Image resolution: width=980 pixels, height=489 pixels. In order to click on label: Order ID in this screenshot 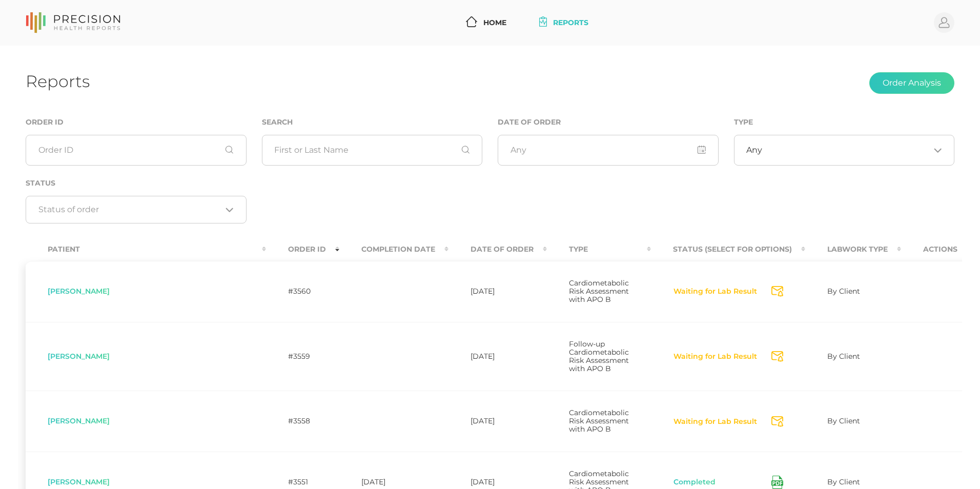, I will do `click(45, 122)`.